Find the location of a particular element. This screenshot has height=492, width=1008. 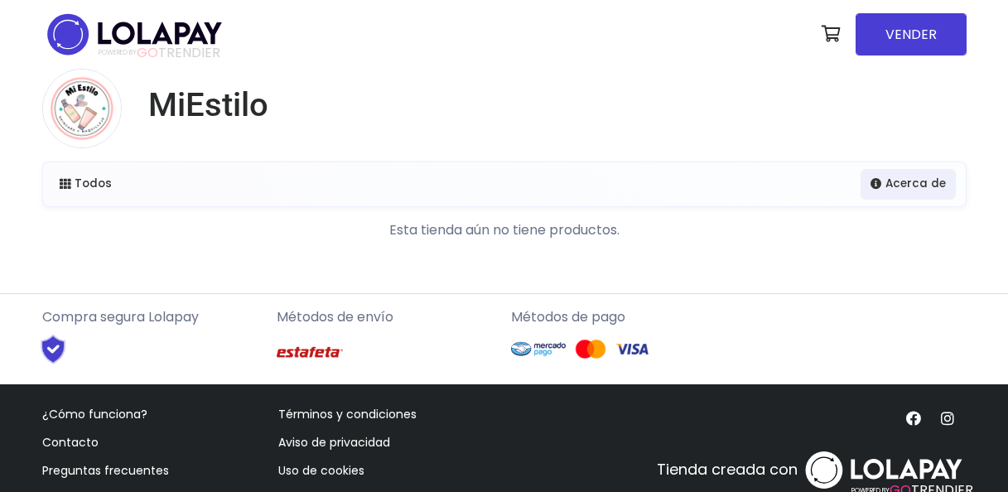

a: Aviso de privacidad is located at coordinates (334, 442).